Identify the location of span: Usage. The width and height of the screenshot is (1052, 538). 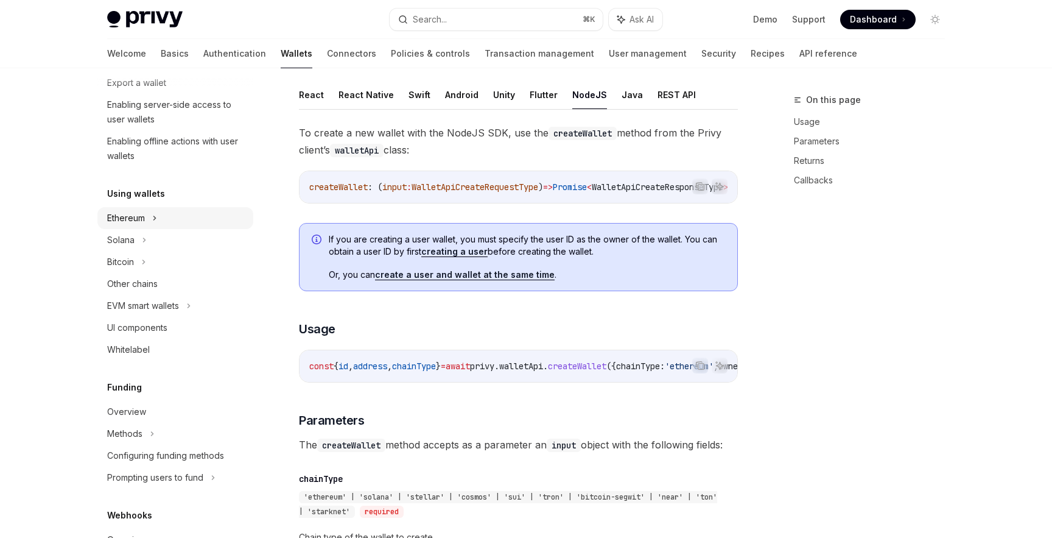
(317, 329).